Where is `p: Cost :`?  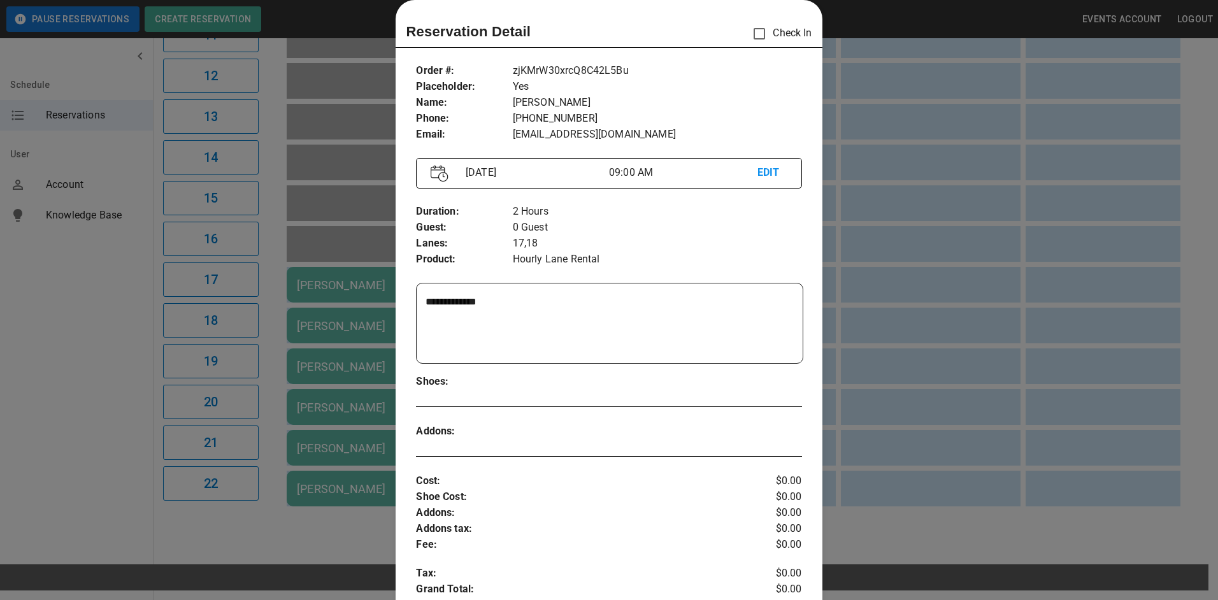 p: Cost : is located at coordinates (576, 481).